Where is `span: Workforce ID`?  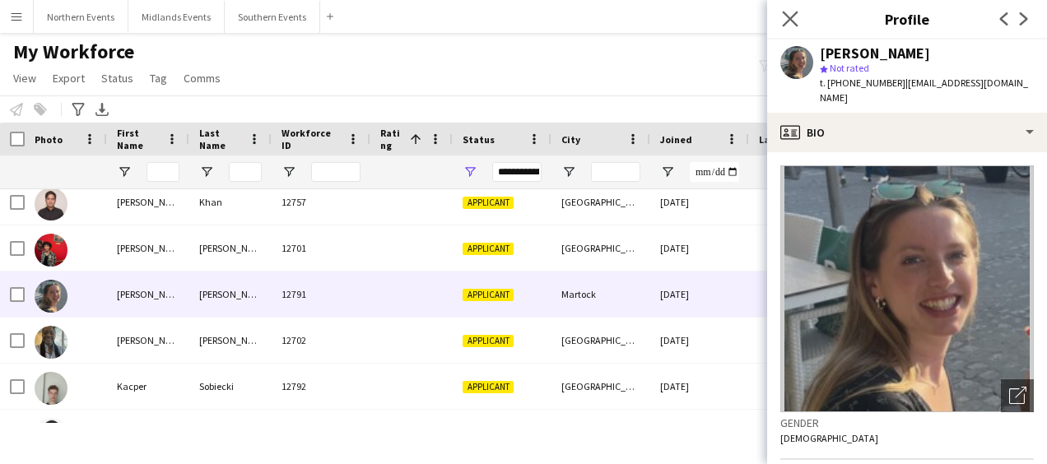
span: Workforce ID is located at coordinates (311, 139).